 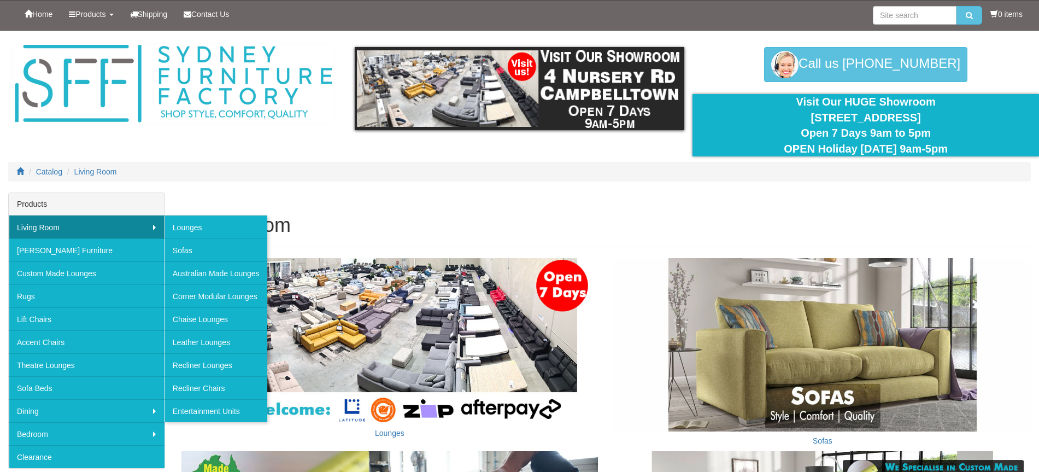 I want to click on a: Chaise Lounges, so click(x=216, y=319).